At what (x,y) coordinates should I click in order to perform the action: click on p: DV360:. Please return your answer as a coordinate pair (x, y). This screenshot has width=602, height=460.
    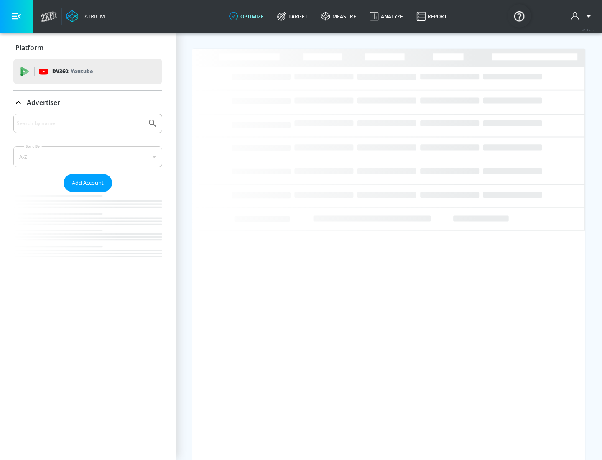
    Looking at the image, I should click on (72, 71).